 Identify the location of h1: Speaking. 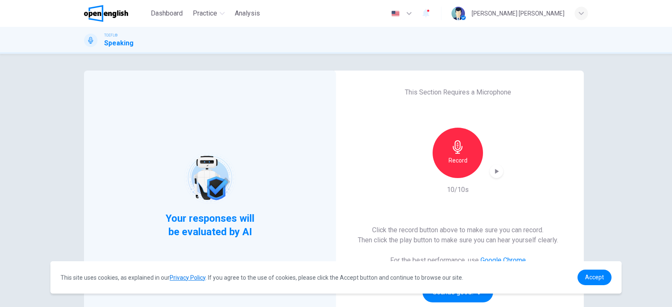
(119, 43).